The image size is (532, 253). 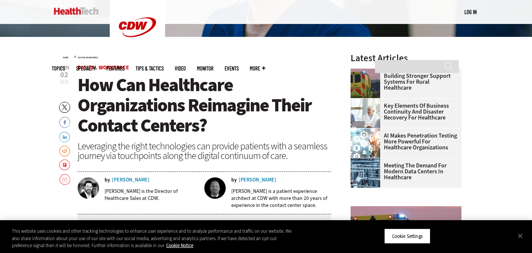 I want to click on a: Meeting the Demand for Modern Data Centers in Healthcare, so click(x=404, y=172).